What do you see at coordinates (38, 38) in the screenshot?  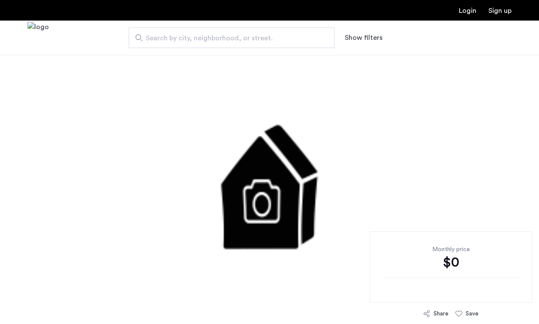 I see `img: logo` at bounding box center [38, 38].